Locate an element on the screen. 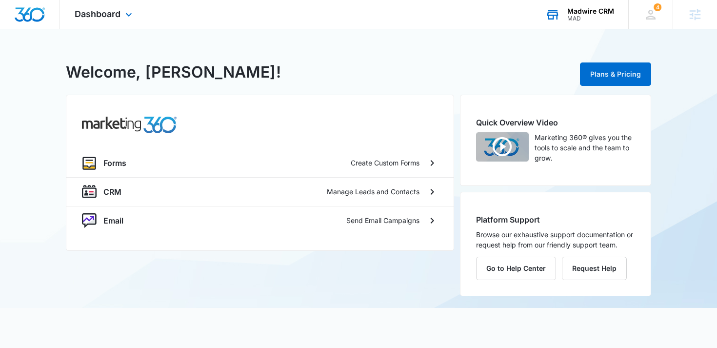  p: Forms is located at coordinates (115, 163).